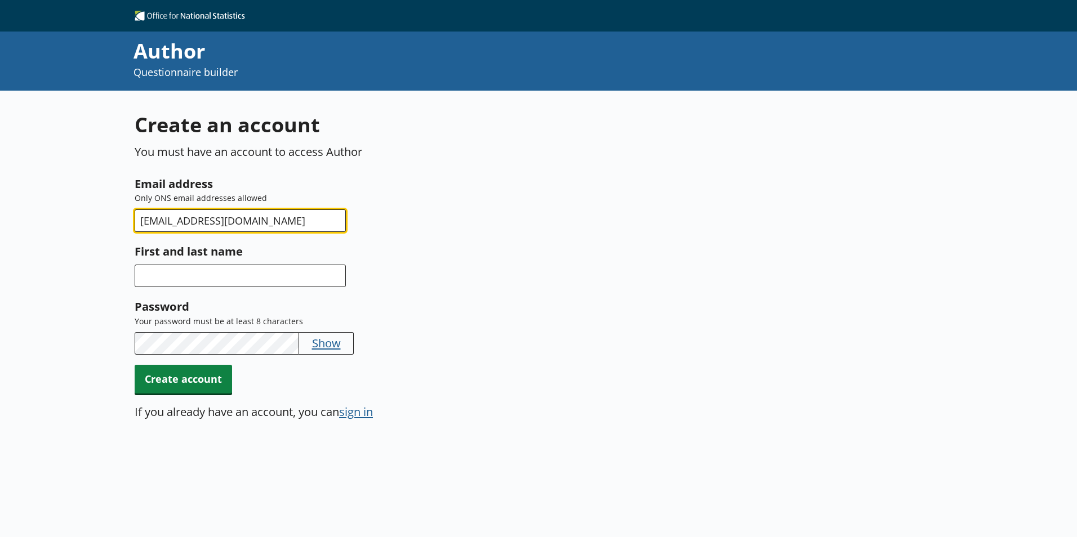 The image size is (1077, 537). I want to click on button: sign in, so click(356, 412).